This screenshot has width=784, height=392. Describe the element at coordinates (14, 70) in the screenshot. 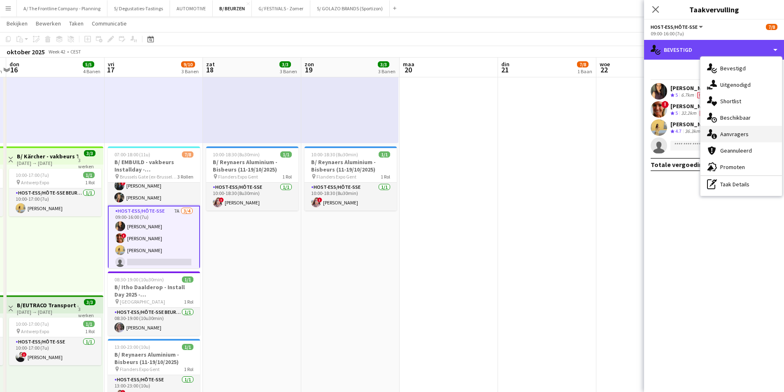

I see `span: 16` at that location.